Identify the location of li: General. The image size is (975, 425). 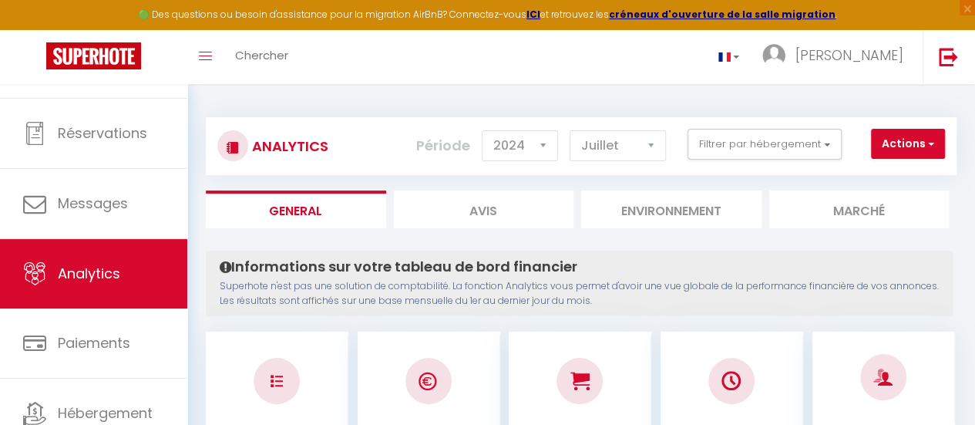
(296, 209).